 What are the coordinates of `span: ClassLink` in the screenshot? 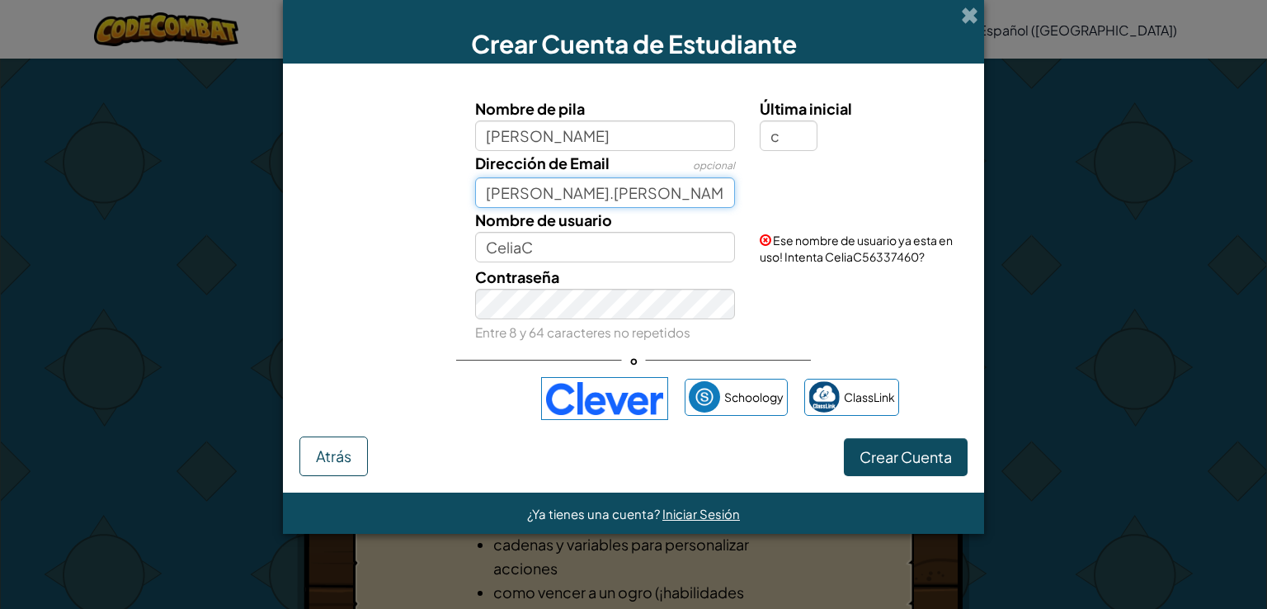 It's located at (870, 397).